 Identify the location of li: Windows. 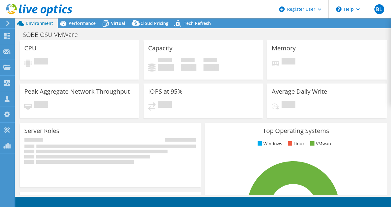
(269, 144).